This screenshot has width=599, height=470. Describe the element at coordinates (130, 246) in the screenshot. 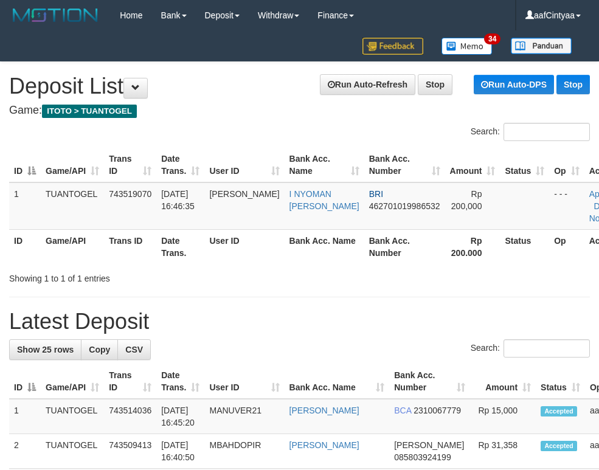

I see `th: Trans ID` at that location.